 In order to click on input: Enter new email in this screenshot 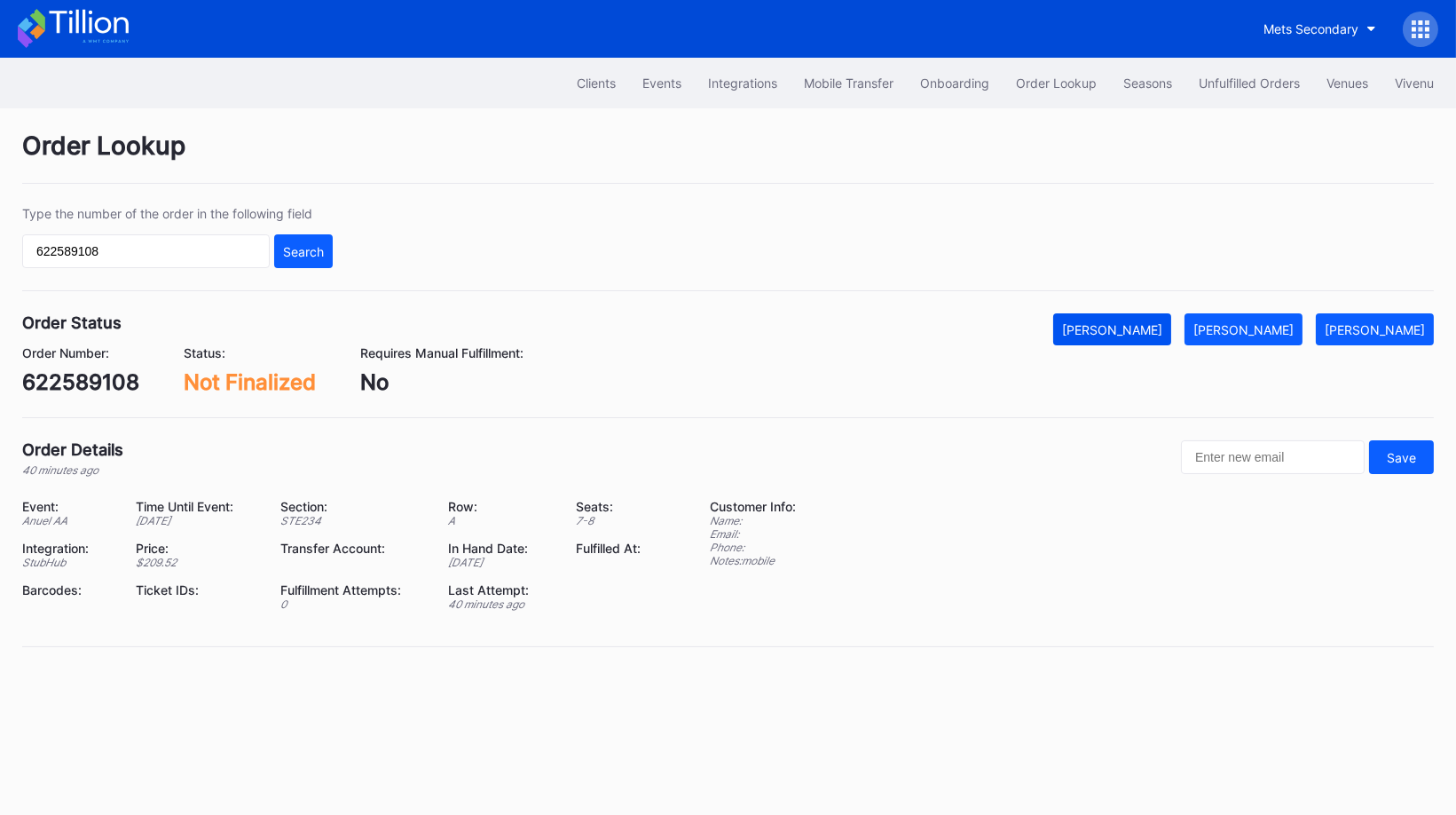, I will do `click(1273, 457)`.